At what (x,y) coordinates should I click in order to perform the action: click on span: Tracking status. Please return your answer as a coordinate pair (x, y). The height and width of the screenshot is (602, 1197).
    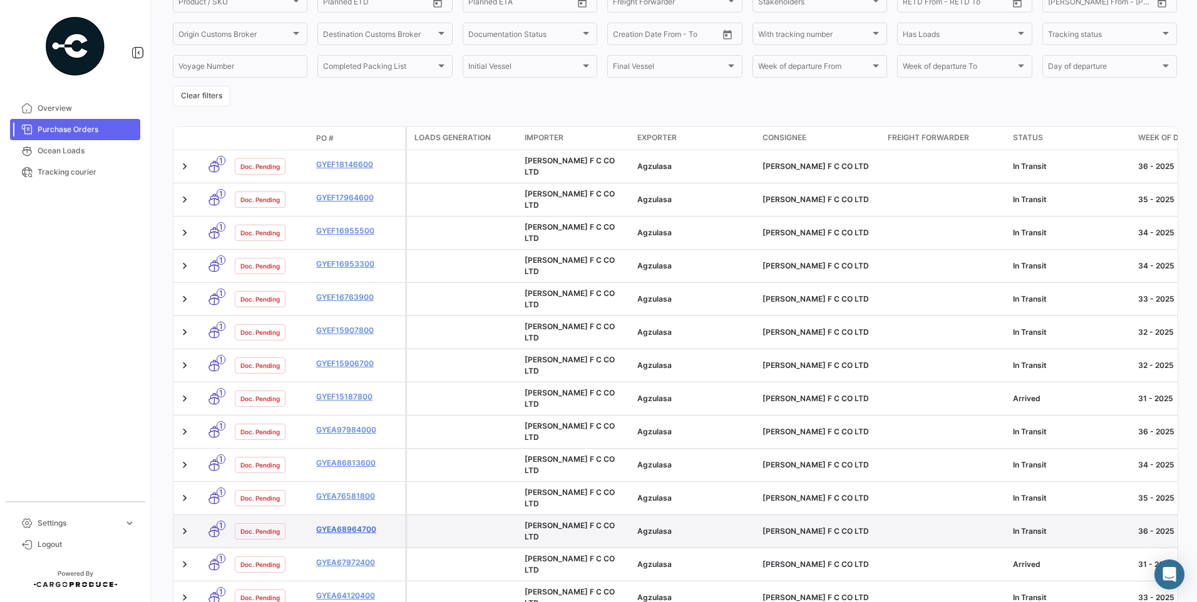
    Looking at the image, I should click on (1103, 36).